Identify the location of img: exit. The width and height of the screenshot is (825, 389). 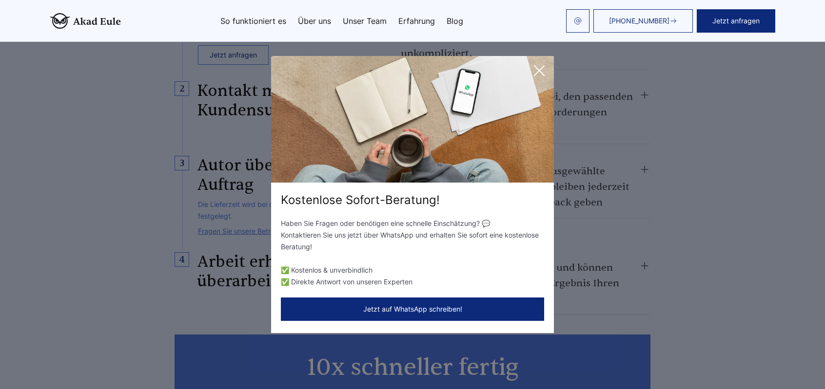
(412, 119).